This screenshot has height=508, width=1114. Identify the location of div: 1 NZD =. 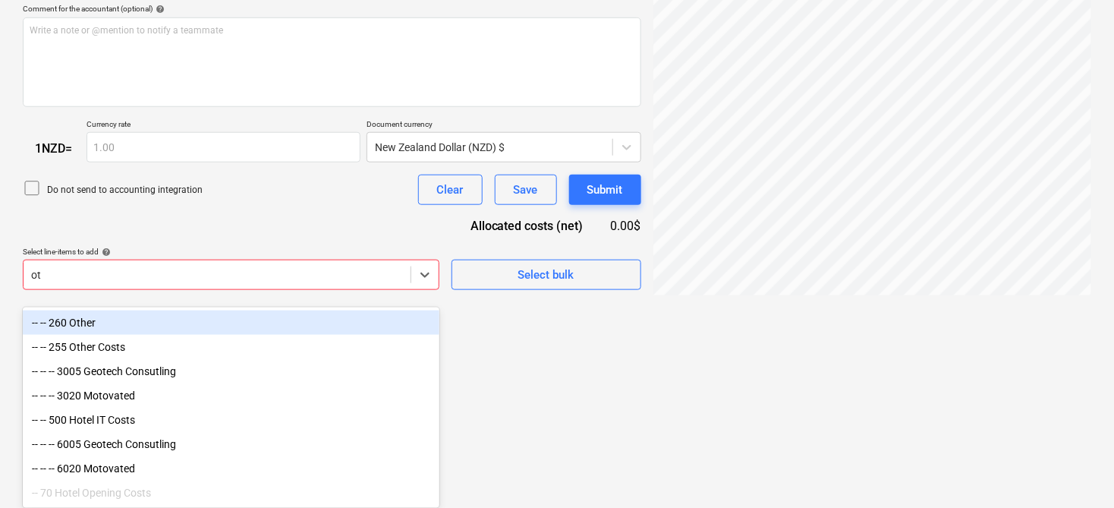
(55, 148).